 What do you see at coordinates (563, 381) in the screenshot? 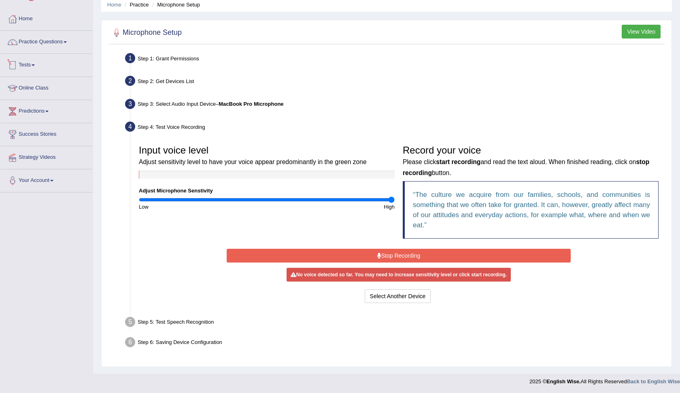
I see `strong: English Wise.` at bounding box center [563, 381].